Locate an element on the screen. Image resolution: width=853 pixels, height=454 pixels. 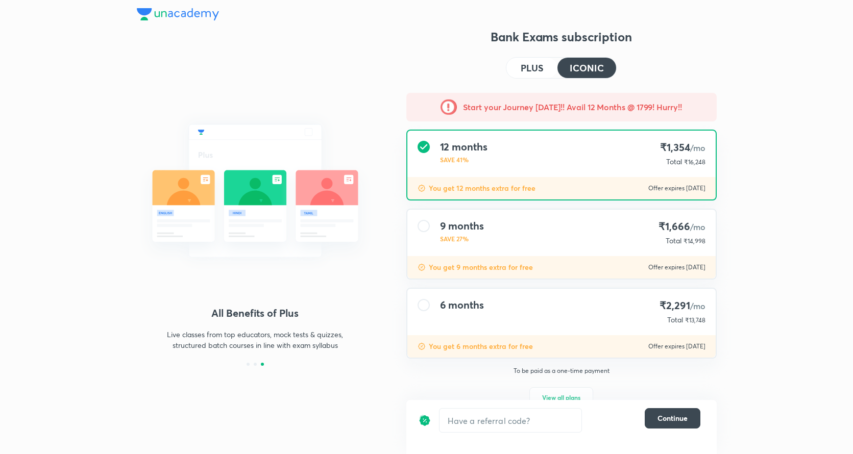
p: To be paid as a one-time payment is located at coordinates (561, 371).